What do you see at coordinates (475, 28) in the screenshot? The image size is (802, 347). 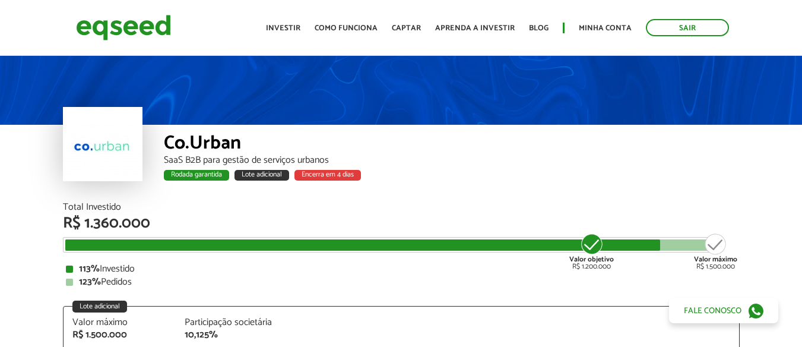 I see `a: Aprenda a investir` at bounding box center [475, 28].